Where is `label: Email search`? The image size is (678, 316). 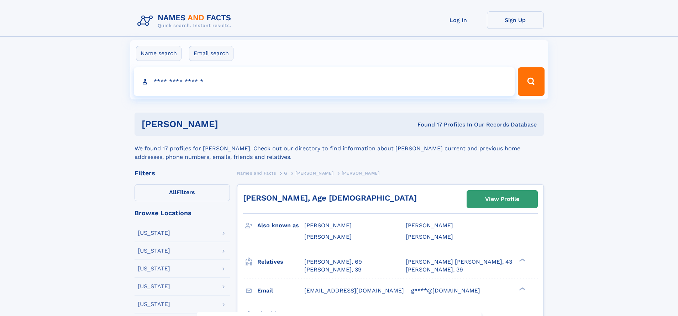 label: Email search is located at coordinates (211, 53).